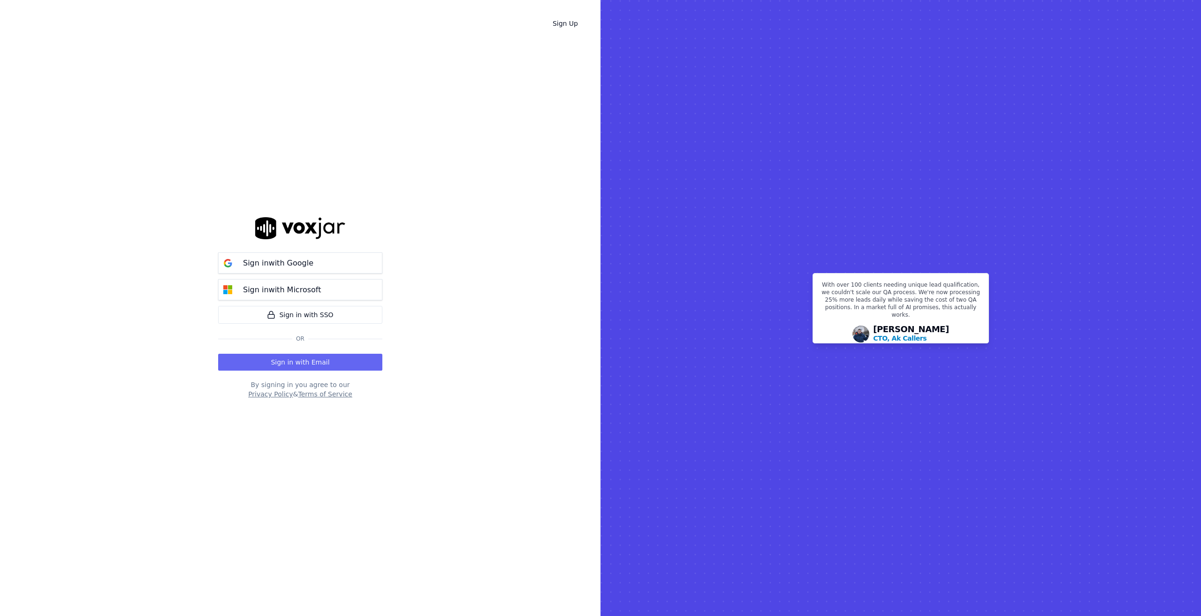 This screenshot has height=616, width=1201. What do you see at coordinates (300, 263) in the screenshot?
I see `button: Sign inwith Google` at bounding box center [300, 263].